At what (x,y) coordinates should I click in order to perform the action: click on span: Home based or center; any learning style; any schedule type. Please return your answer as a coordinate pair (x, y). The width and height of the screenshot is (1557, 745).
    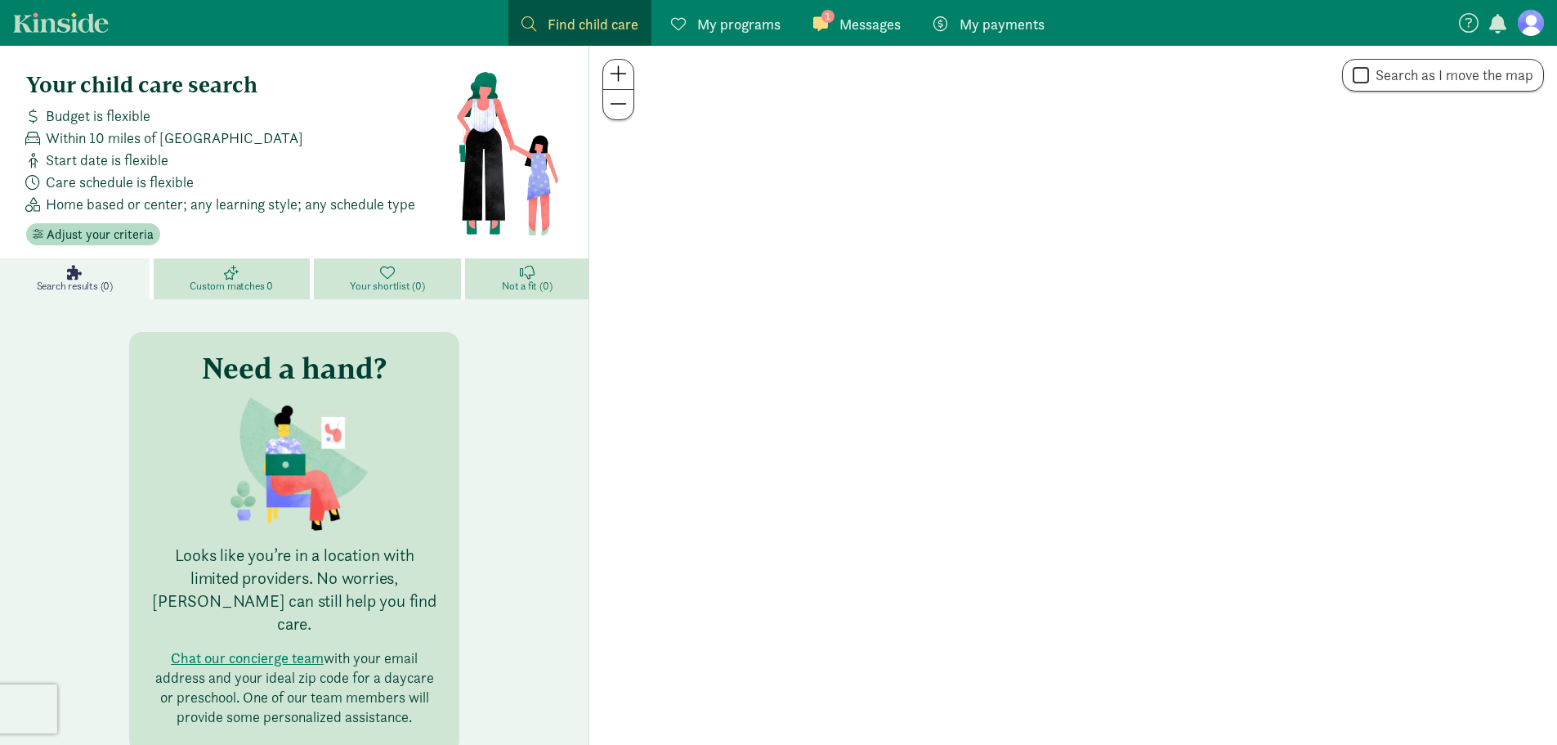
    Looking at the image, I should click on (231, 204).